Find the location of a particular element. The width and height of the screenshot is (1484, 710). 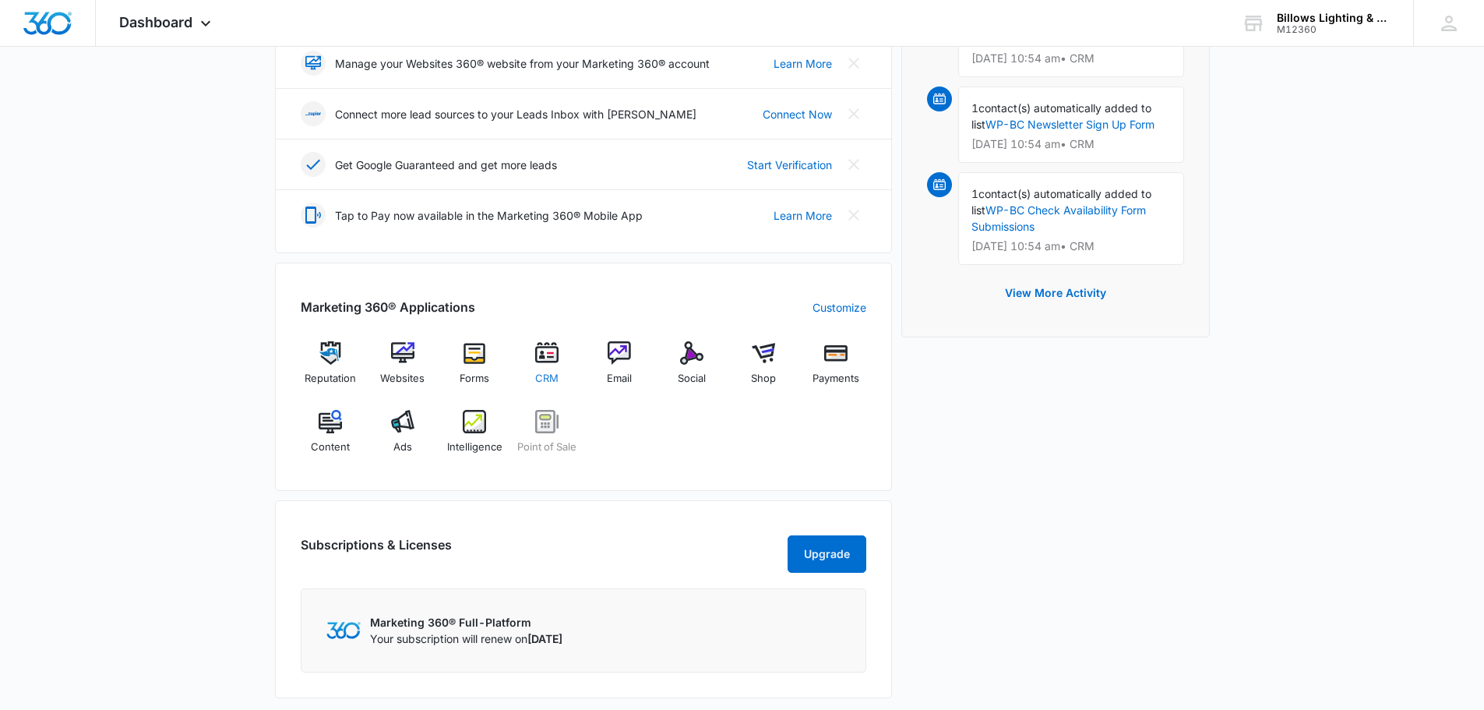

button: Upgrade is located at coordinates (827, 554).